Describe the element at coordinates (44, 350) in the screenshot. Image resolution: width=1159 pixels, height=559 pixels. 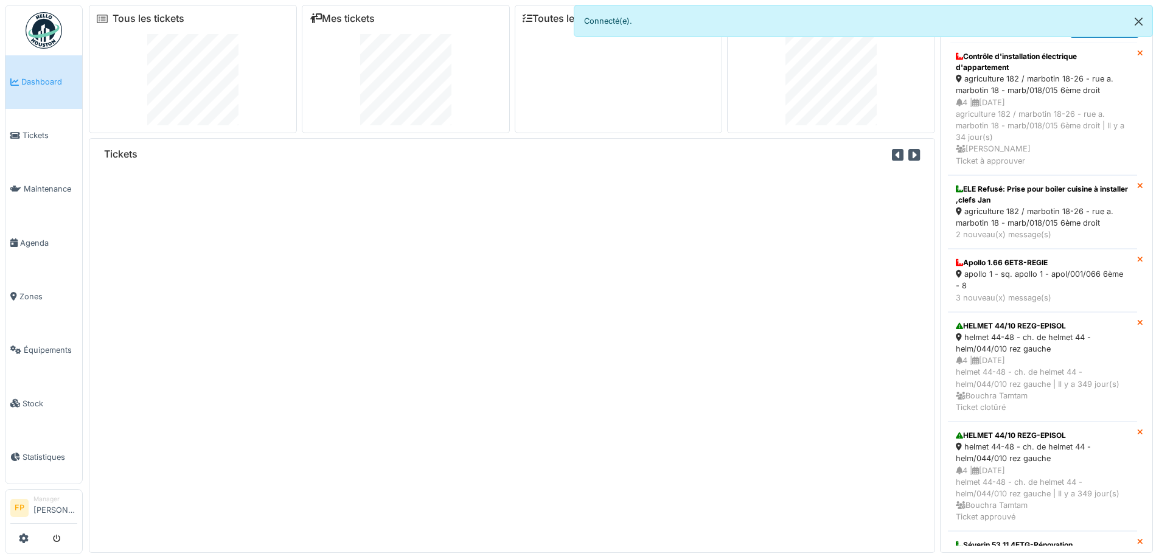
I see `a: Équipements` at that location.